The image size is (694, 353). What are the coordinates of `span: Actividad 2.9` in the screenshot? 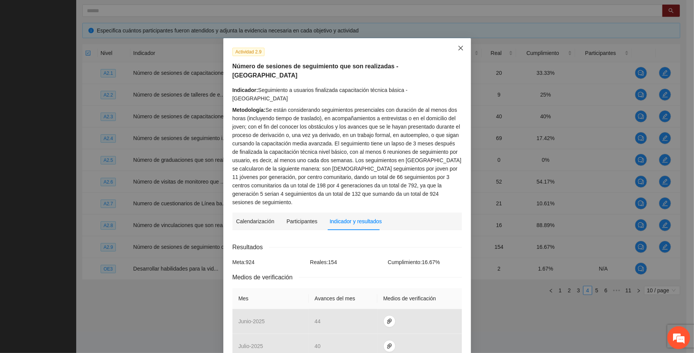 It's located at (248, 52).